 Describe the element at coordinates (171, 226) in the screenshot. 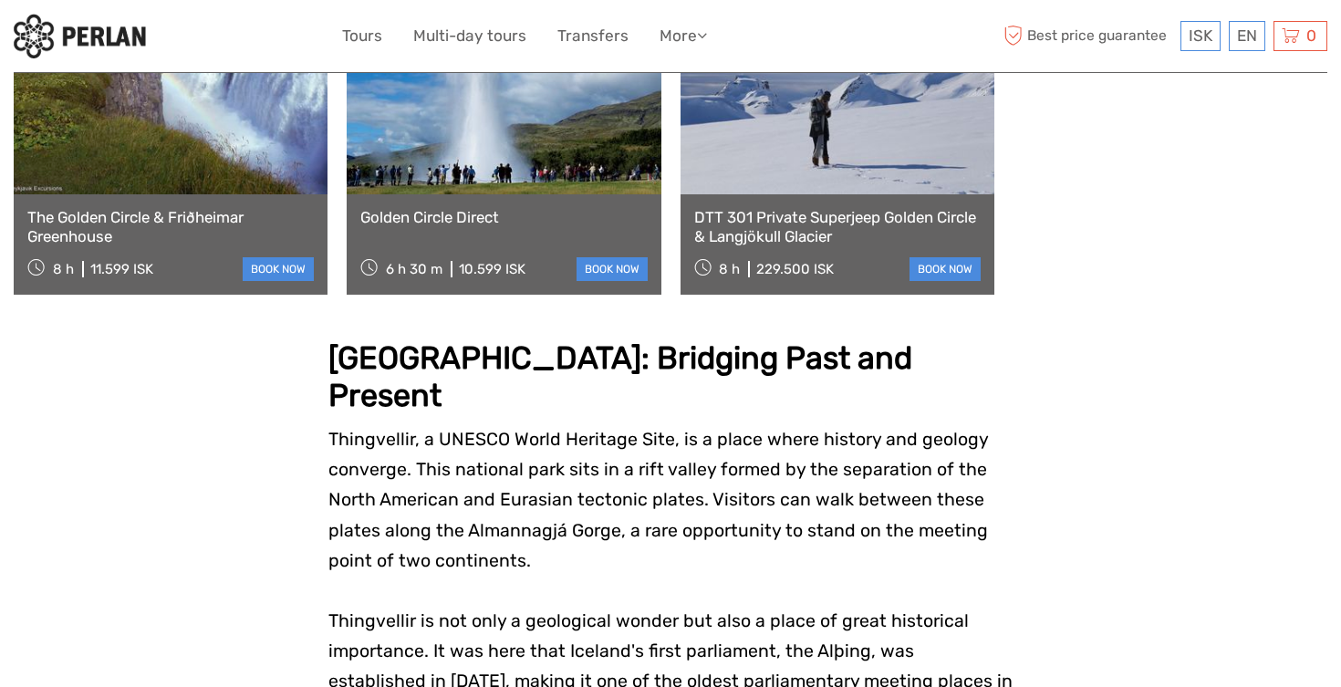

I see `a: The Golden Circle & Friðheimar Greenhouse` at that location.